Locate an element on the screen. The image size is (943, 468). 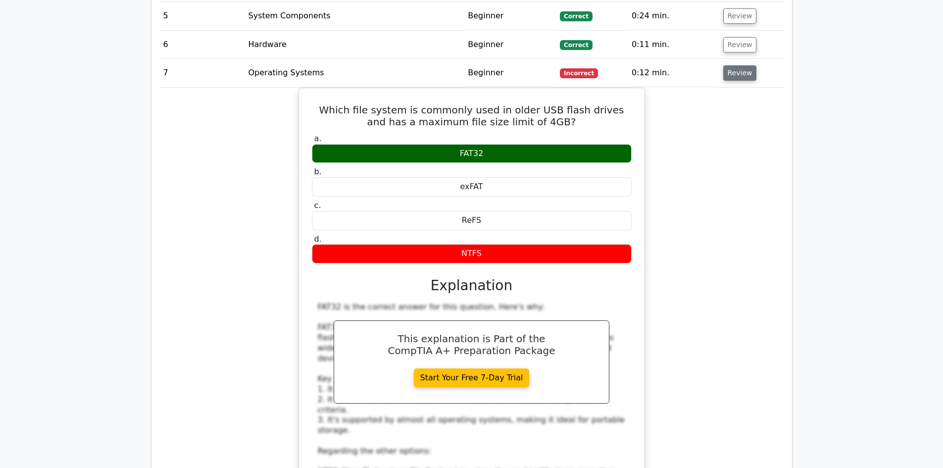
td: 7 is located at coordinates (202, 73).